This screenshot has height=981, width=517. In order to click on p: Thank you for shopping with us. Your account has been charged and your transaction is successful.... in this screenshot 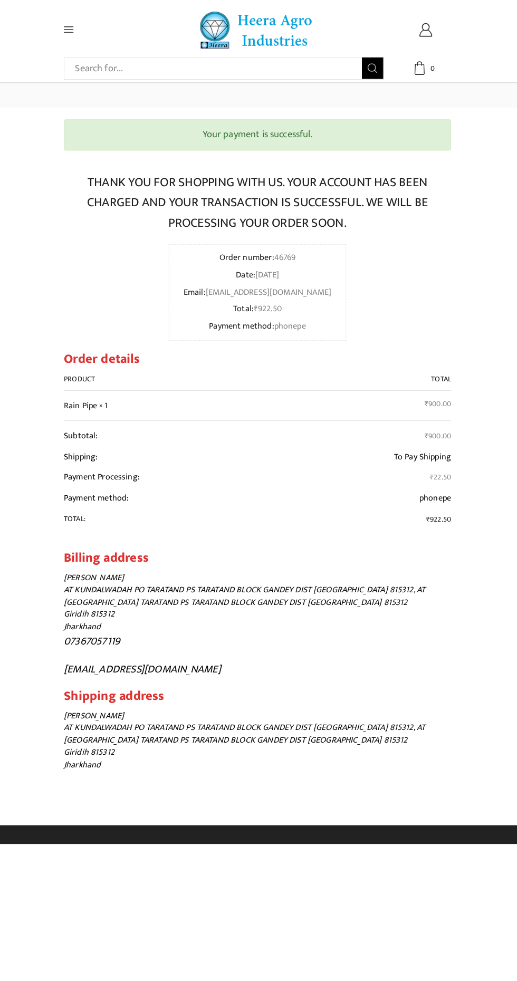, I will do `click(258, 199)`.